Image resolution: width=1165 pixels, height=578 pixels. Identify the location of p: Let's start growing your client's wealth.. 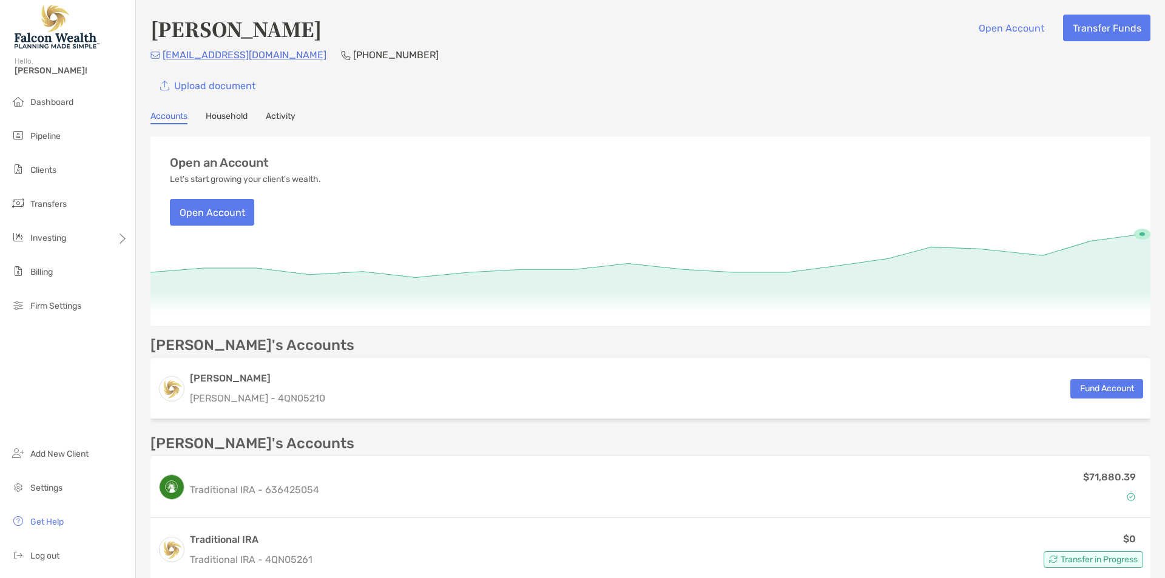
(245, 180).